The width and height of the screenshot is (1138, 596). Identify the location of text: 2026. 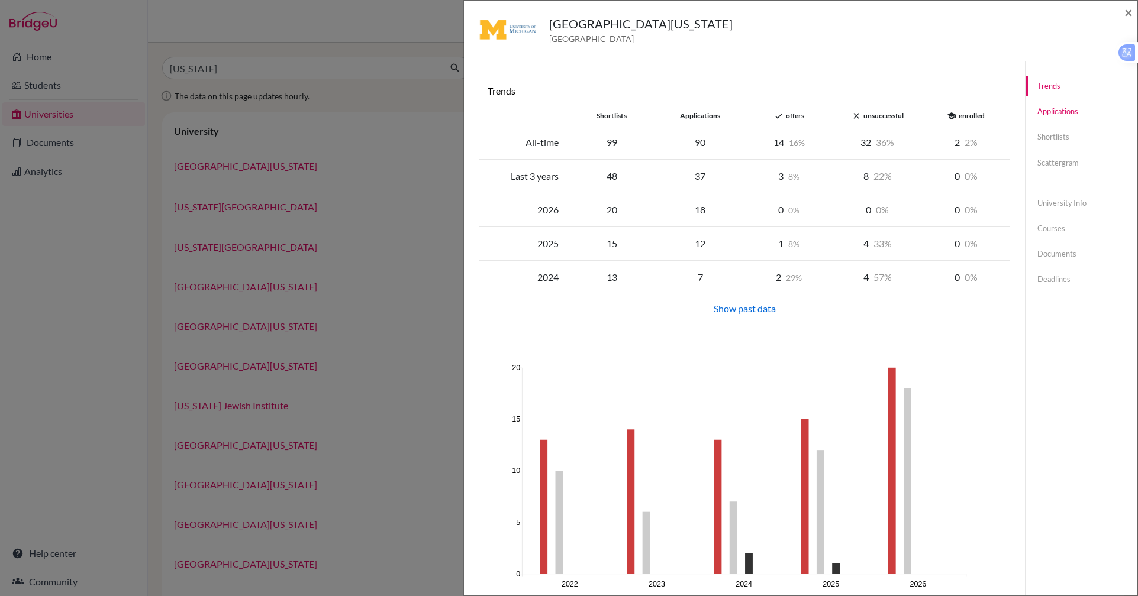
(918, 585).